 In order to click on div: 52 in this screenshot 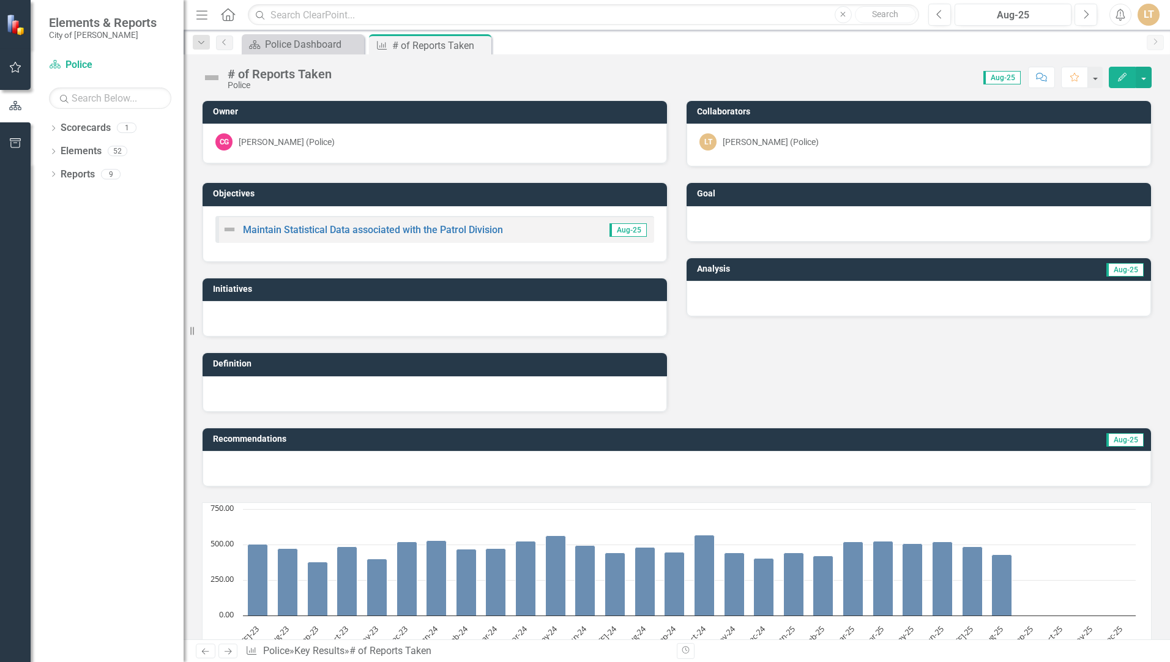, I will do `click(118, 151)`.